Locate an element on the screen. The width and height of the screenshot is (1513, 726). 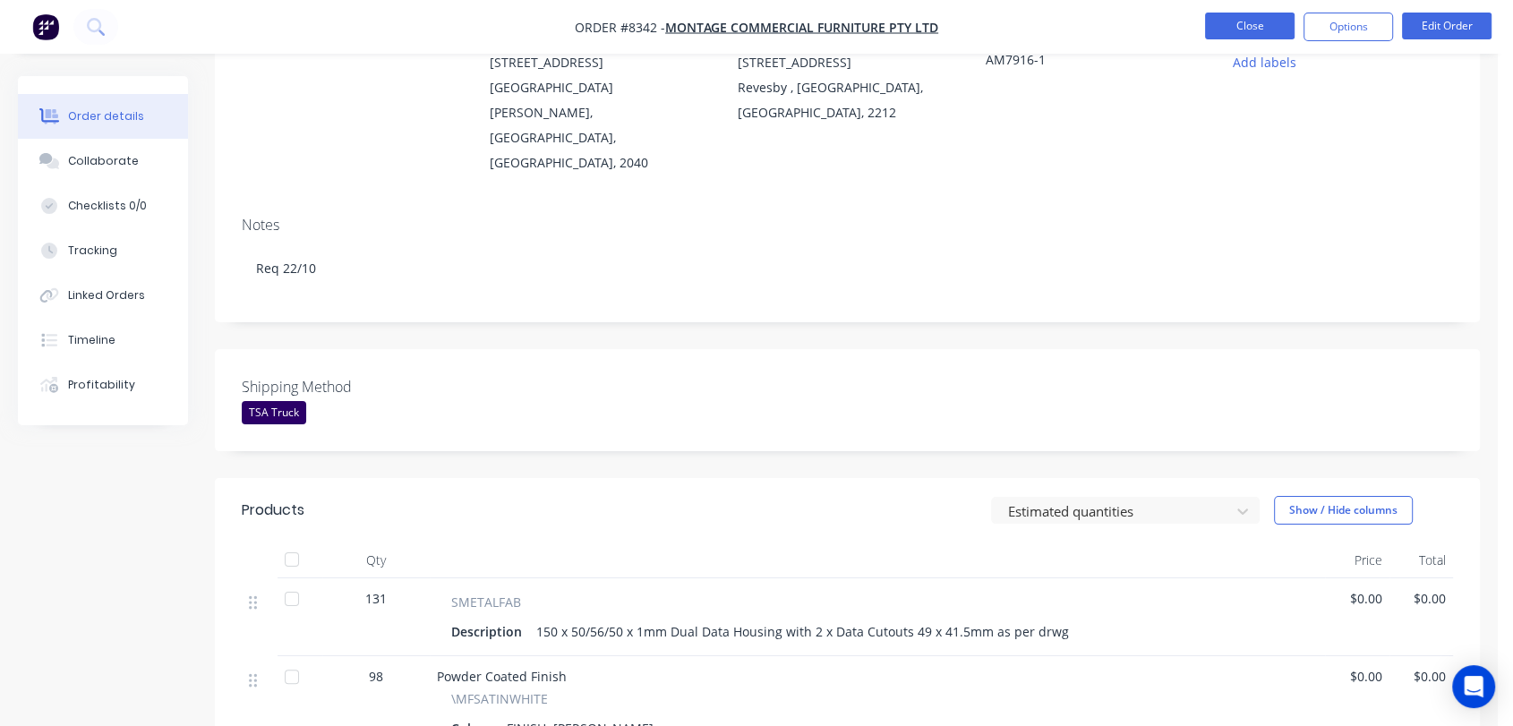
div: Linked Orders is located at coordinates (107, 295).